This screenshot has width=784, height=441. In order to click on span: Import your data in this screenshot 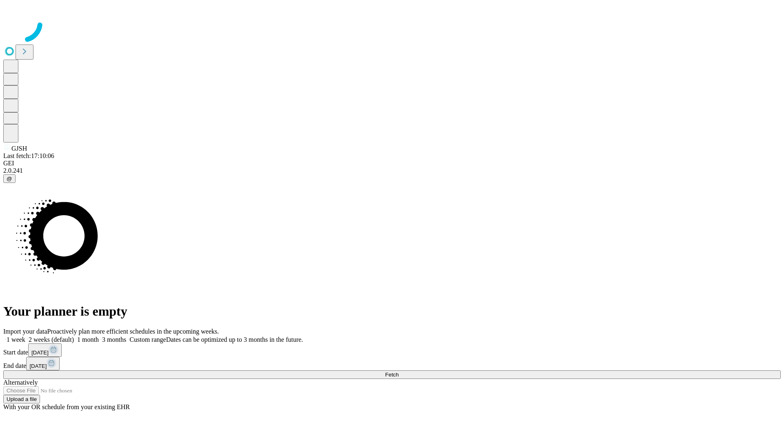, I will do `click(25, 331)`.